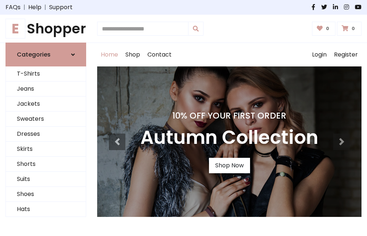 Image resolution: width=367 pixels, height=236 pixels. I want to click on a: Sweaters, so click(46, 119).